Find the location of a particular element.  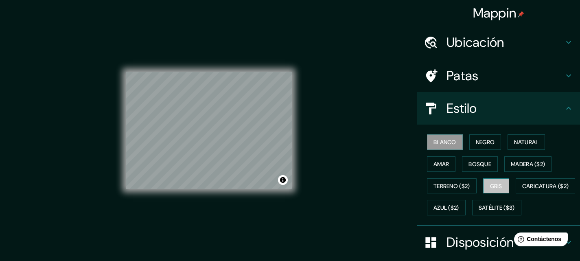

button: Bosque is located at coordinates (480, 164).